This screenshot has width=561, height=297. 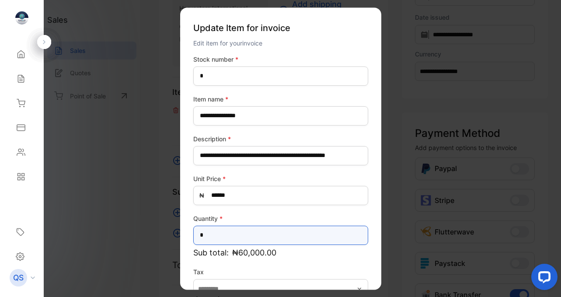 I want to click on span: ₦60,000.00, so click(x=254, y=252).